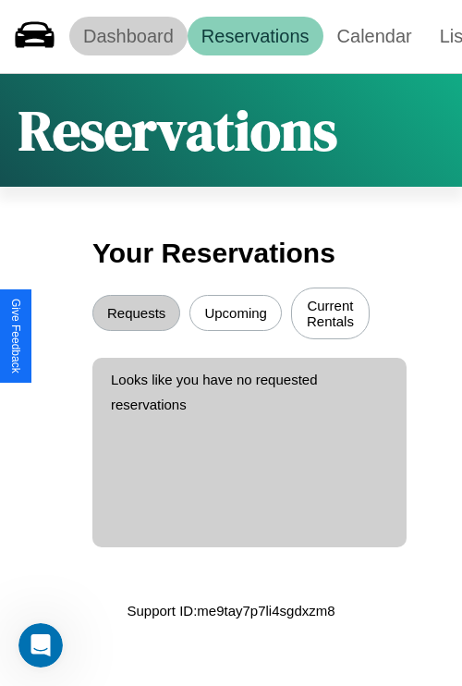 The height and width of the screenshot is (686, 462). What do you see at coordinates (231, 253) in the screenshot?
I see `h3: Your Reservations` at bounding box center [231, 253].